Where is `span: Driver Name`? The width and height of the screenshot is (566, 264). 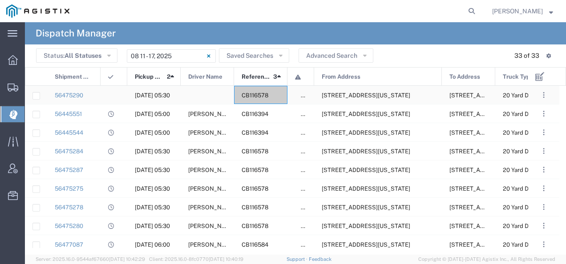 span: Driver Name is located at coordinates (205, 77).